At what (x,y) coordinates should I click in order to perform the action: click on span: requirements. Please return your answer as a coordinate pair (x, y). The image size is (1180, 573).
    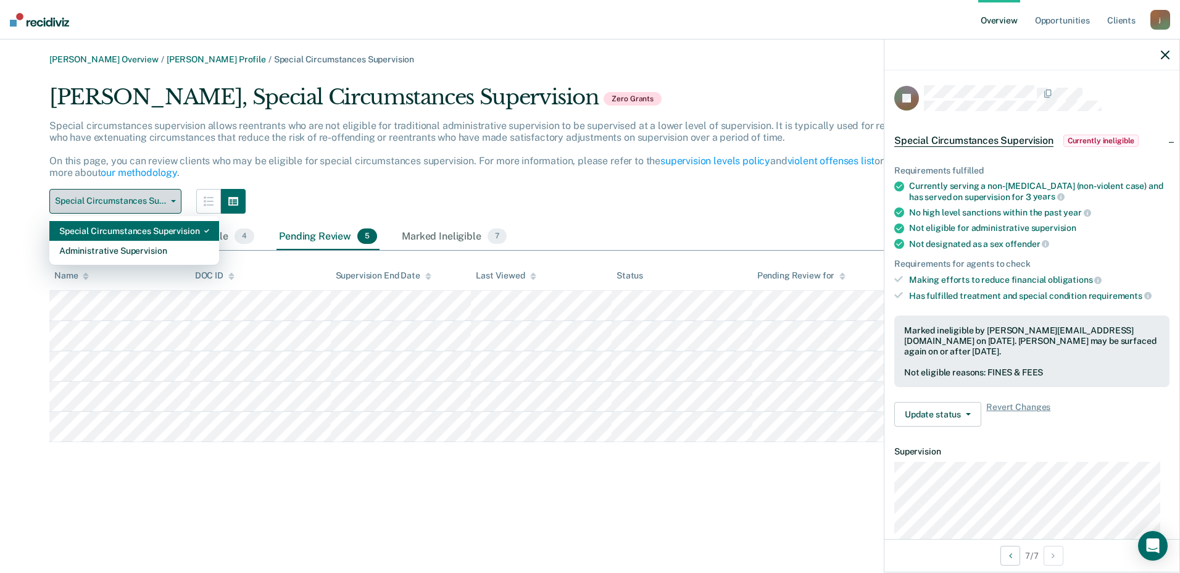
    Looking at the image, I should click on (1120, 296).